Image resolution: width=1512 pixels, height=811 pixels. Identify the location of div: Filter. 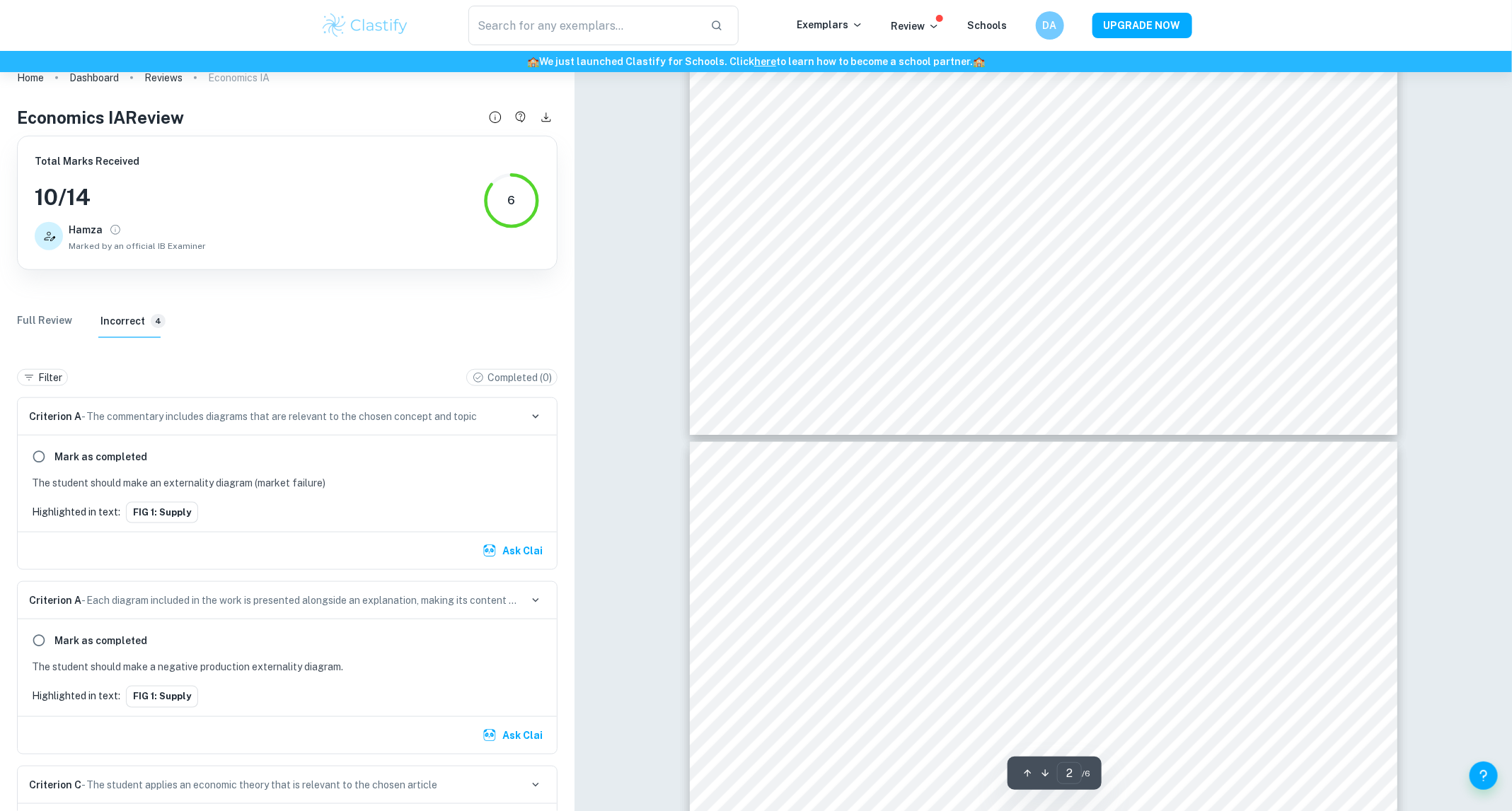
(42, 378).